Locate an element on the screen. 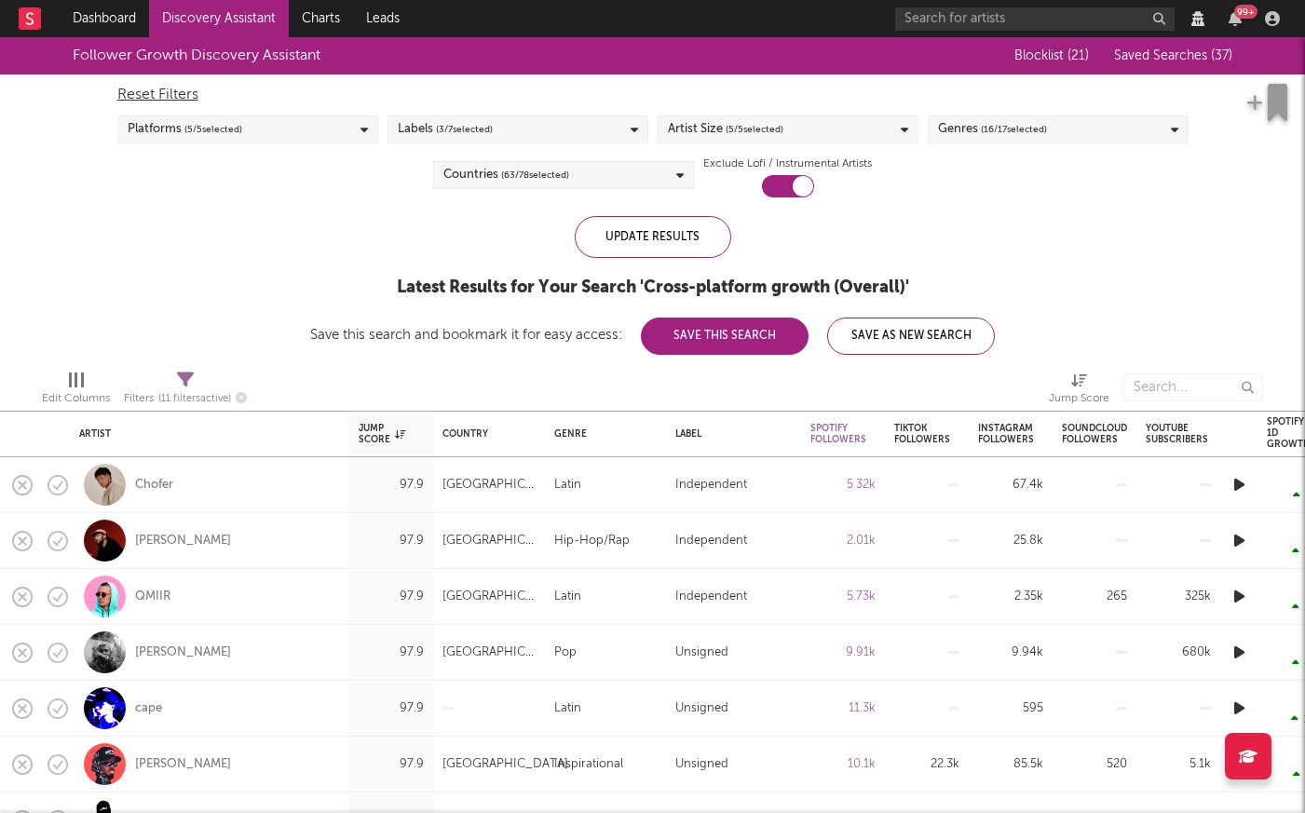 The height and width of the screenshot is (813, 1305). div: Reset Filters is located at coordinates (653, 95).